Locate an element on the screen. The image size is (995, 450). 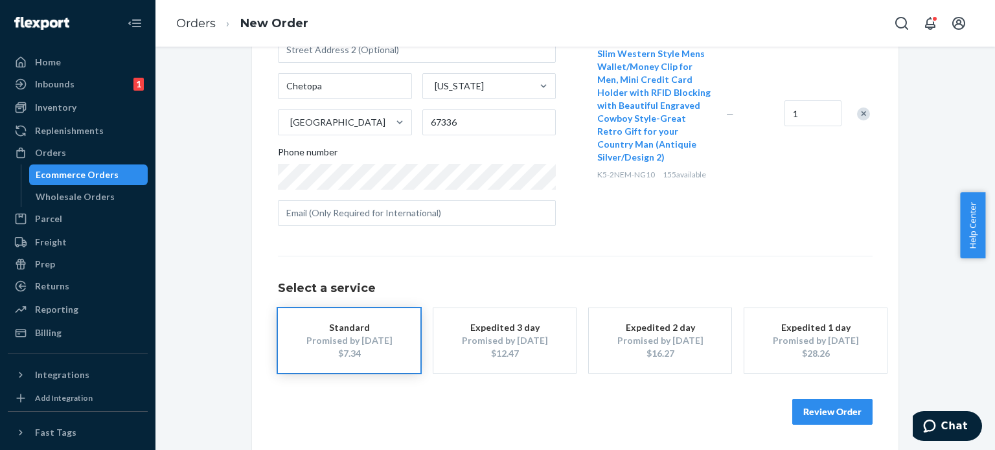
div: 1 is located at coordinates (139, 84).